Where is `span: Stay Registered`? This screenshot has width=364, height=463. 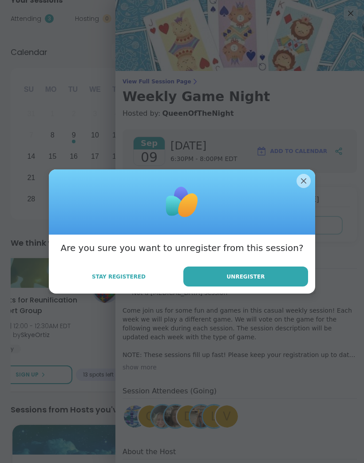 span: Stay Registered is located at coordinates (118, 277).